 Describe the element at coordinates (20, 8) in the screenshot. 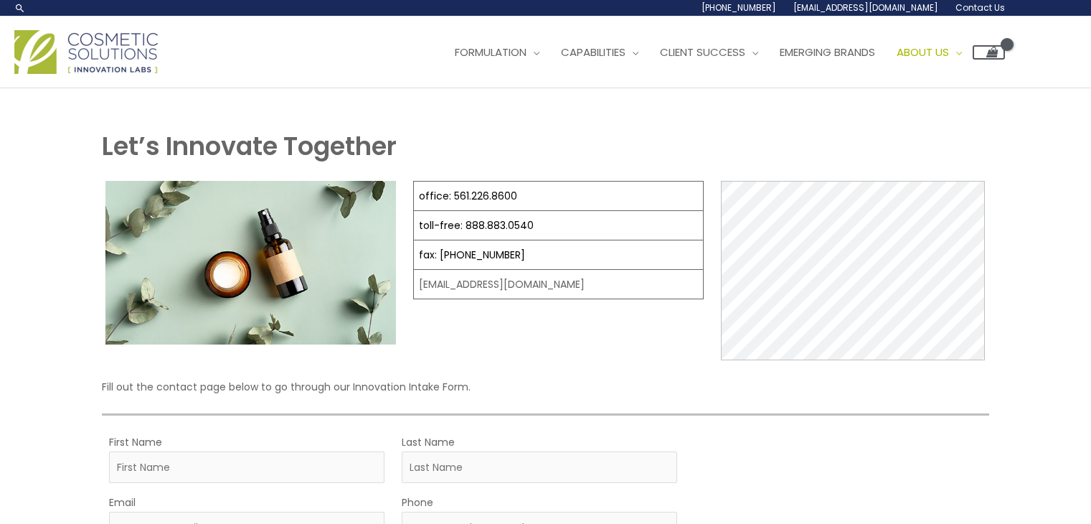

I see `a: Search icon link` at that location.